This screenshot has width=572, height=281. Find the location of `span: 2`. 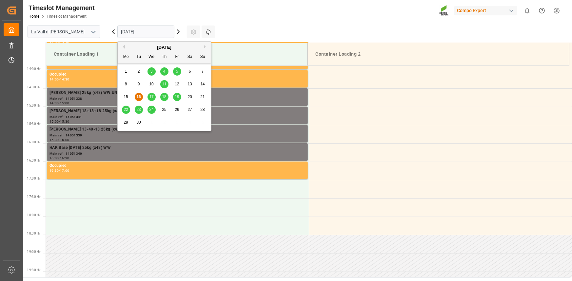

span: 2 is located at coordinates (139, 71).